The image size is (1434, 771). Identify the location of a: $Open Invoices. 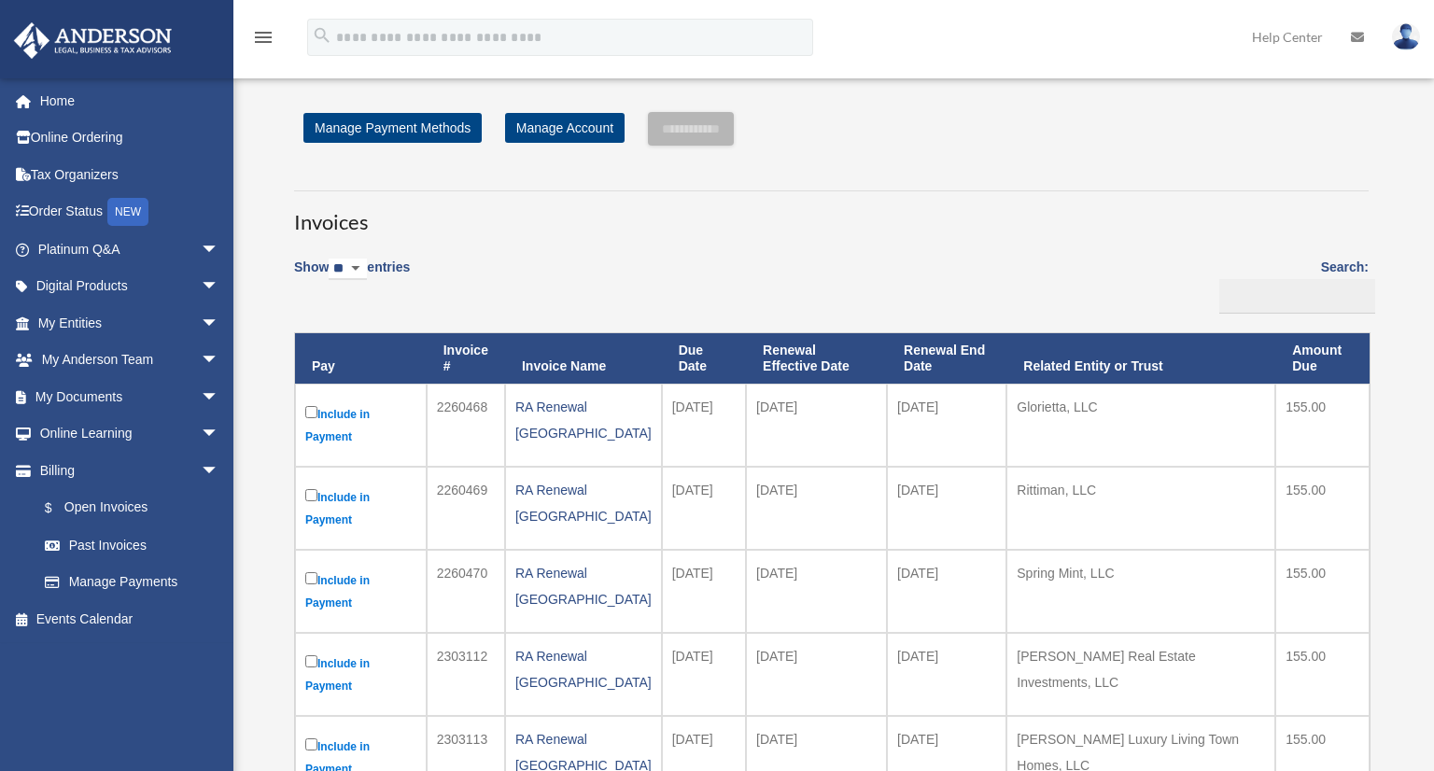
(127, 508).